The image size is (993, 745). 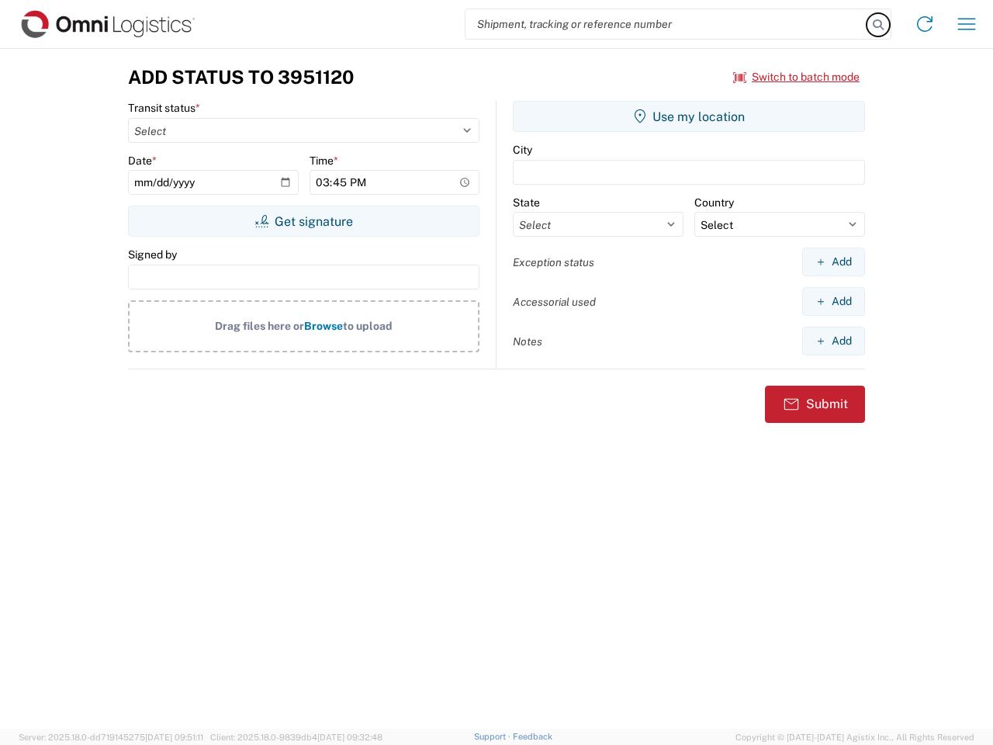 What do you see at coordinates (296, 737) in the screenshot?
I see `span: Client: 2025.18.0-9839db4` at bounding box center [296, 737].